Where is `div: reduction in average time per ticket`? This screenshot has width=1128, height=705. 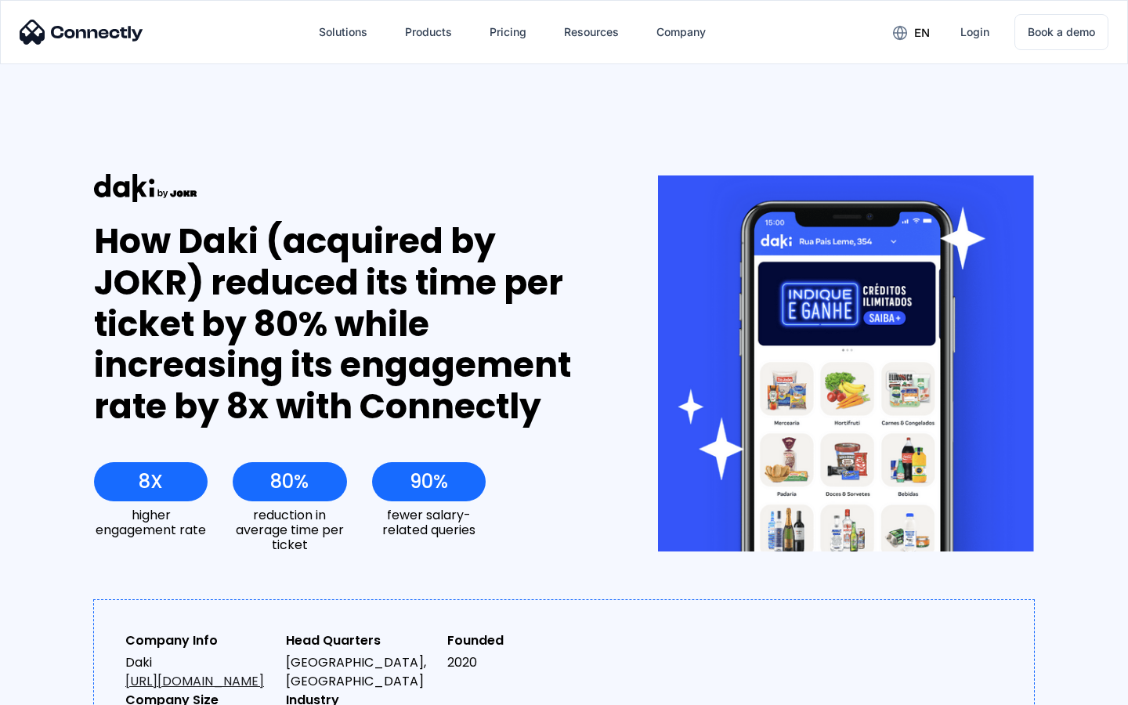
div: reduction in average time per ticket is located at coordinates (289, 530).